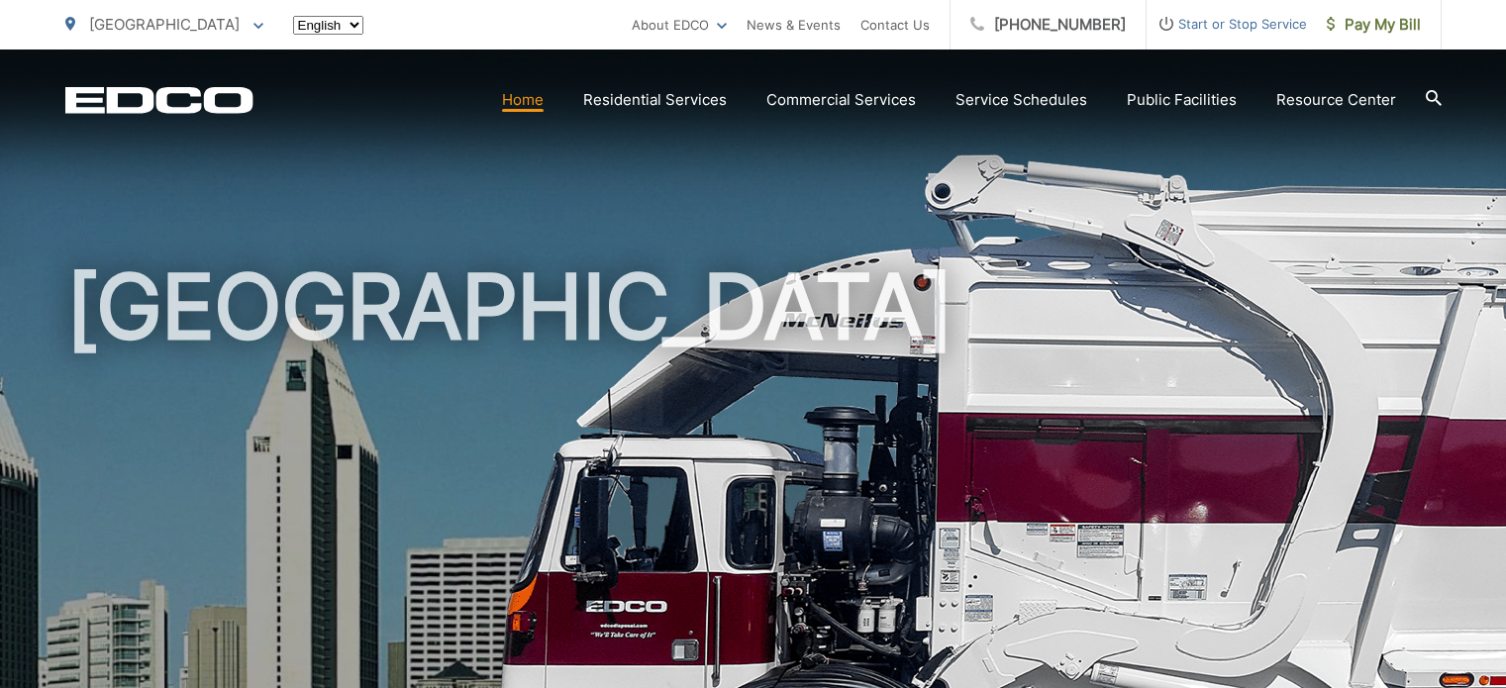 This screenshot has width=1506, height=688. Describe the element at coordinates (895, 25) in the screenshot. I see `a: Contact Us` at that location.